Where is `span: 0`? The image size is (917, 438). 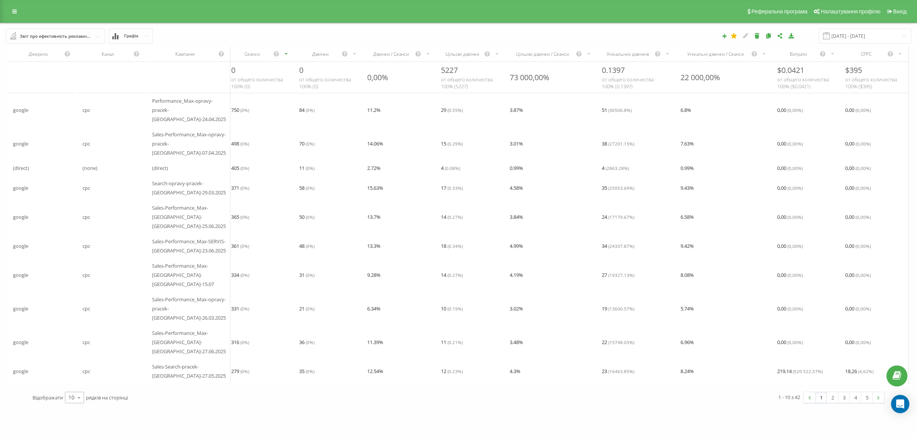
span: 0 is located at coordinates (233, 70).